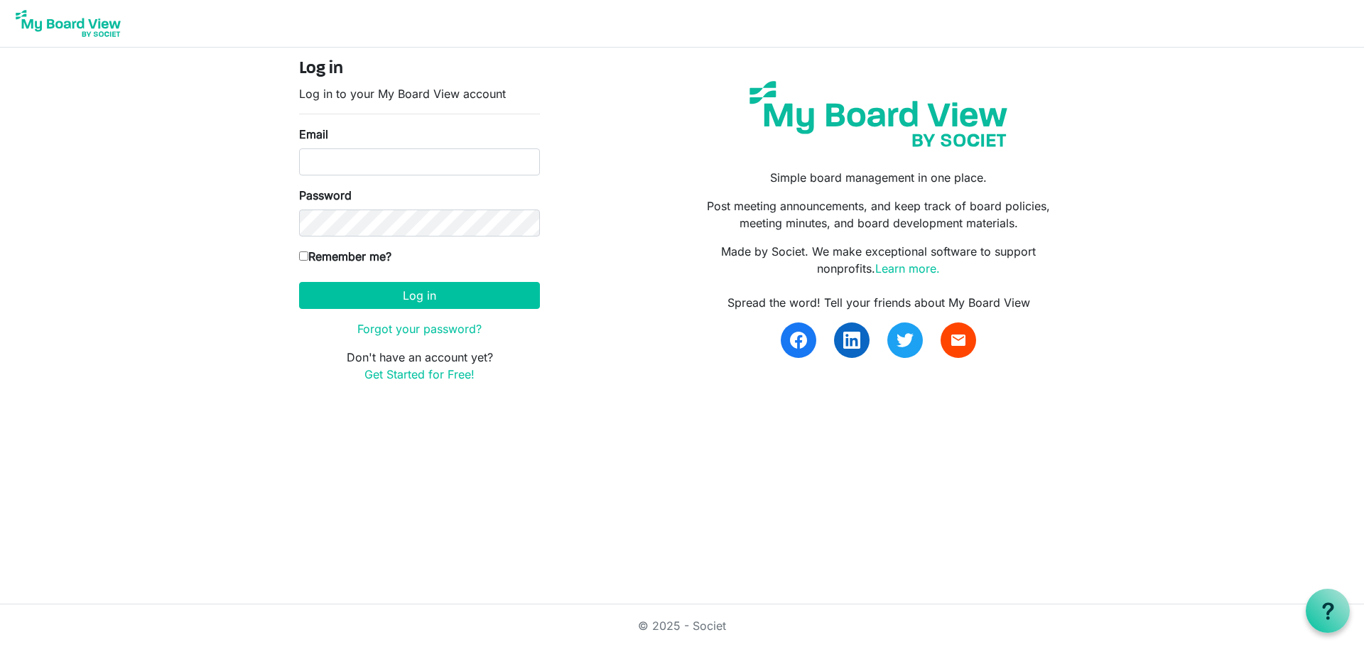 The width and height of the screenshot is (1364, 647). I want to click on label: Remember me?, so click(345, 256).